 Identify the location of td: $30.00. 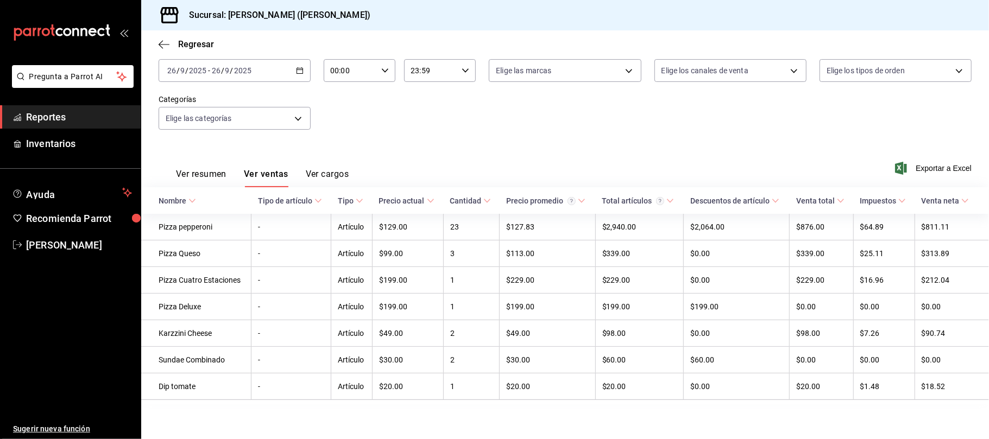
(408, 360).